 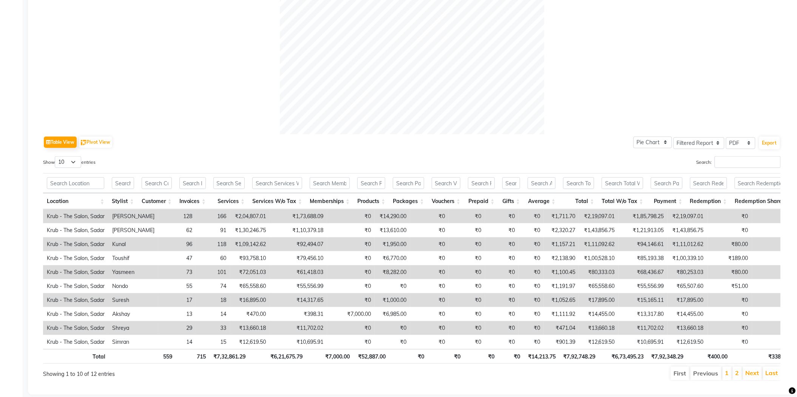 I want to click on th: ₹52,887.00, so click(x=372, y=356).